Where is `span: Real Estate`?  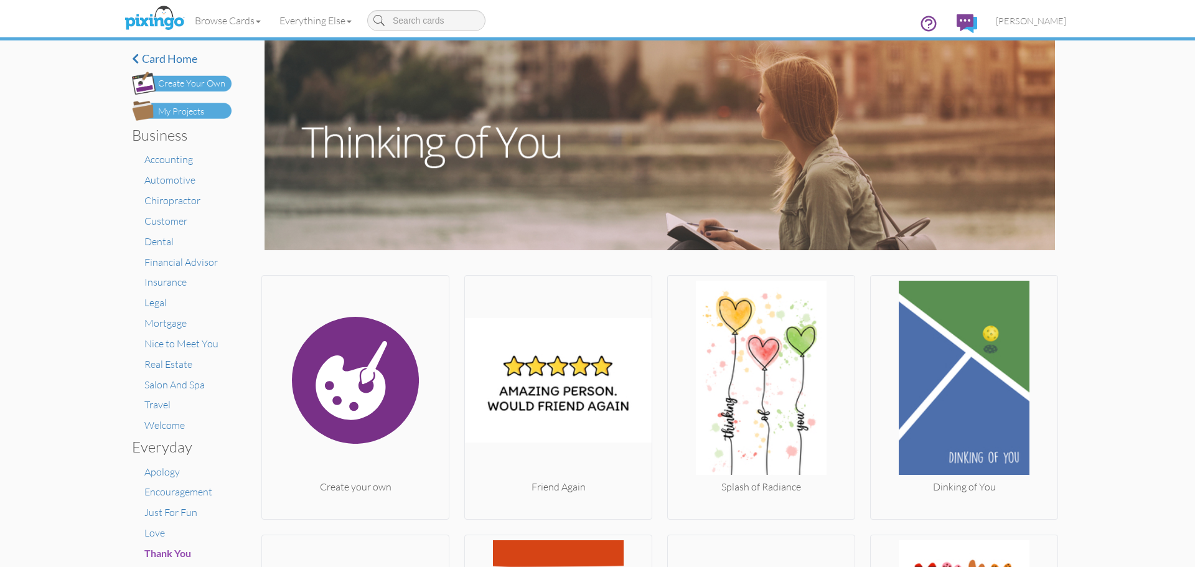 span: Real Estate is located at coordinates (168, 364).